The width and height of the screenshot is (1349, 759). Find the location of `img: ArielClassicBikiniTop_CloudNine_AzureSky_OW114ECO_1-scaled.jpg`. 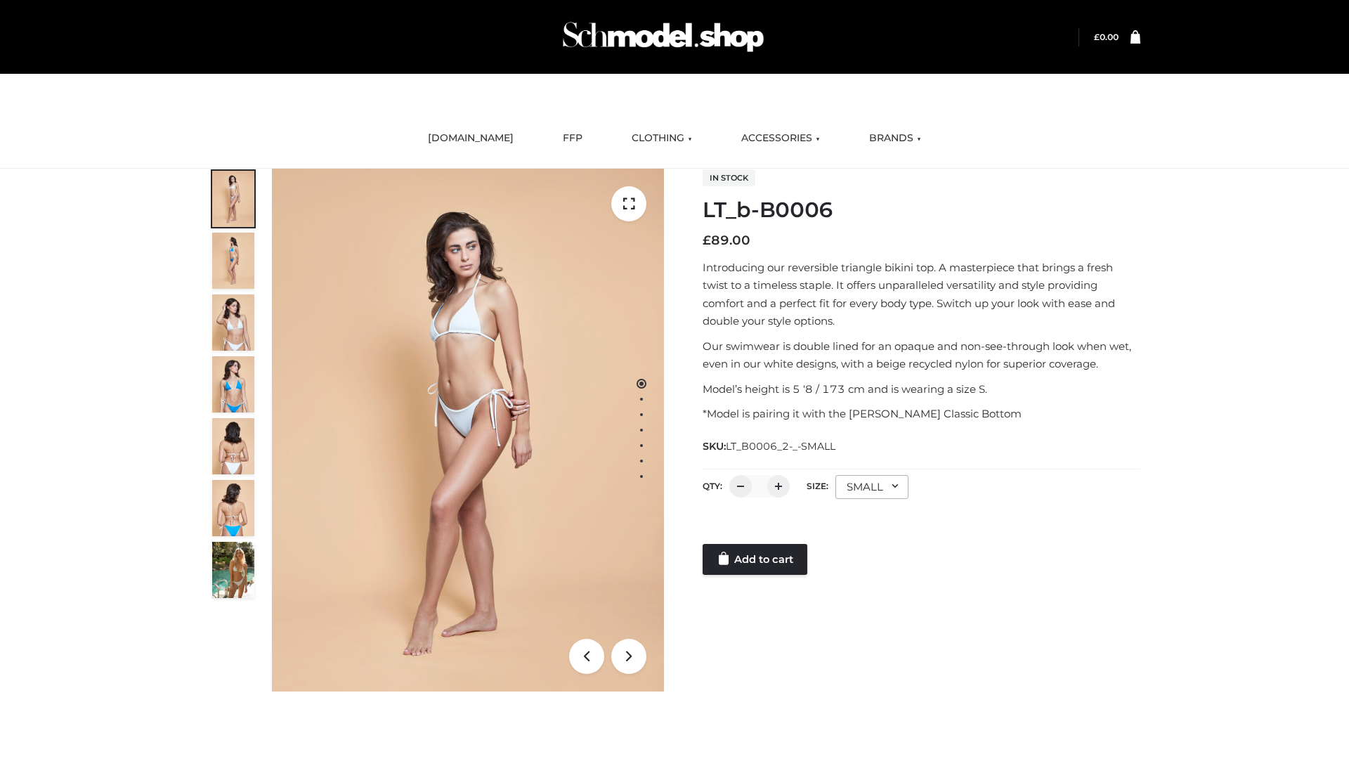

img: ArielClassicBikiniTop_CloudNine_AzureSky_OW114ECO_1-scaled.jpg is located at coordinates (233, 199).